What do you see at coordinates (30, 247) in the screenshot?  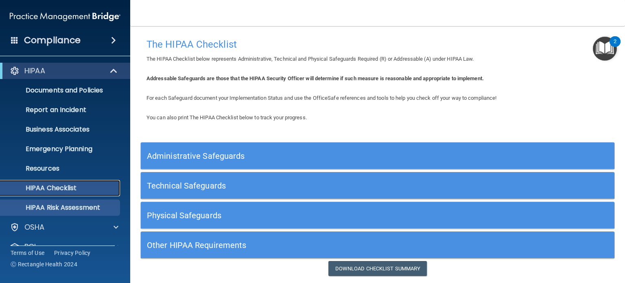 I see `p: PCI` at bounding box center [30, 247].